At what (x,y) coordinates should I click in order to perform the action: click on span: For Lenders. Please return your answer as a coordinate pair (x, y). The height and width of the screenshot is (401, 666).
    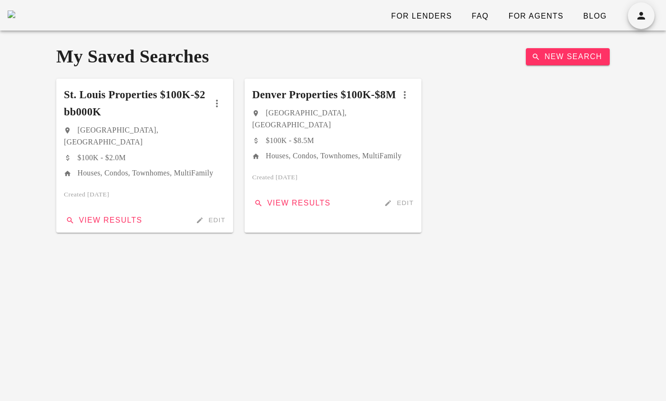
    Looking at the image, I should click on (421, 16).